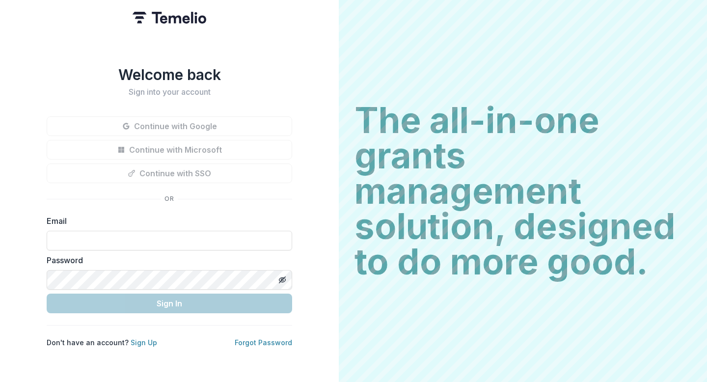 The height and width of the screenshot is (382, 707). I want to click on a: Sign Up, so click(144, 342).